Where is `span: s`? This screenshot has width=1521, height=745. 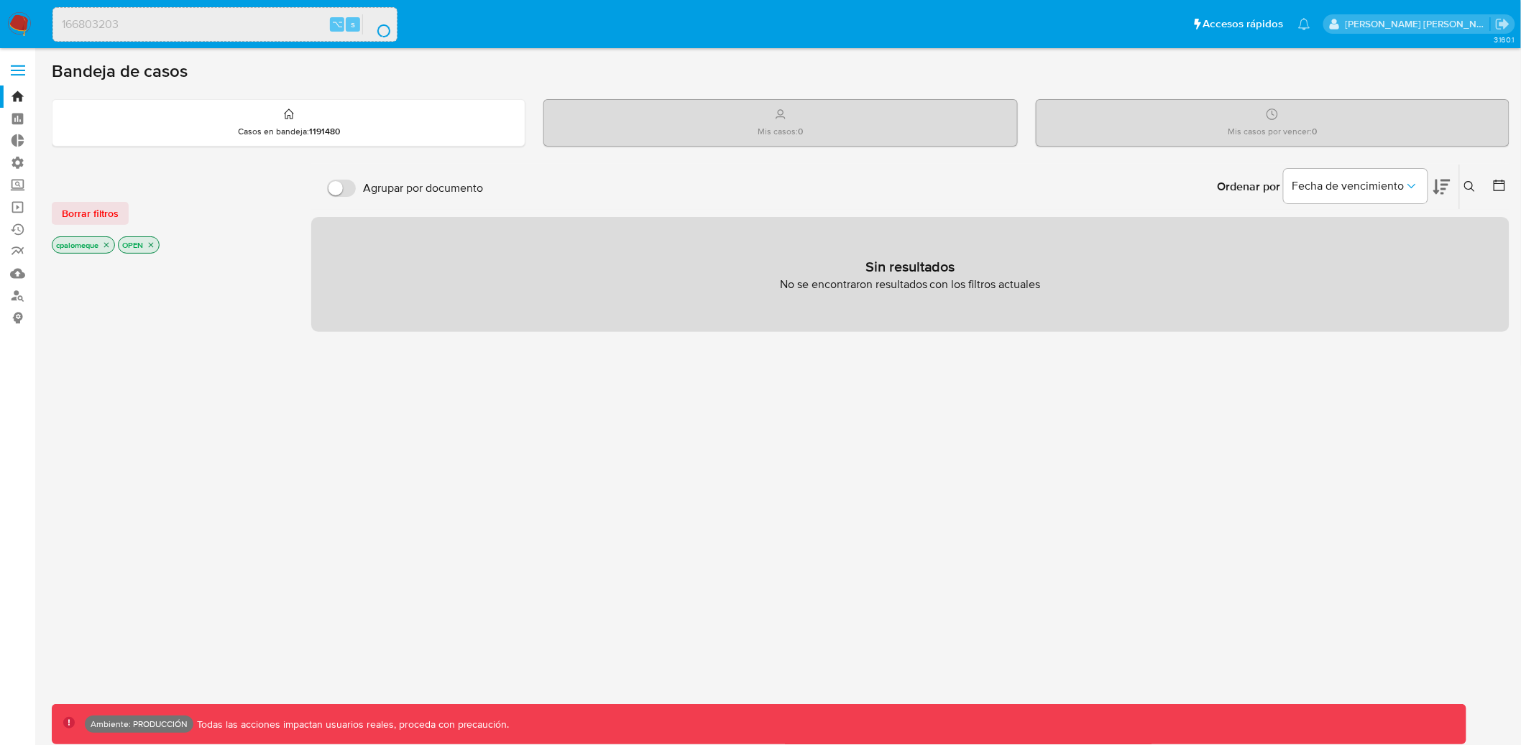 span: s is located at coordinates (353, 24).